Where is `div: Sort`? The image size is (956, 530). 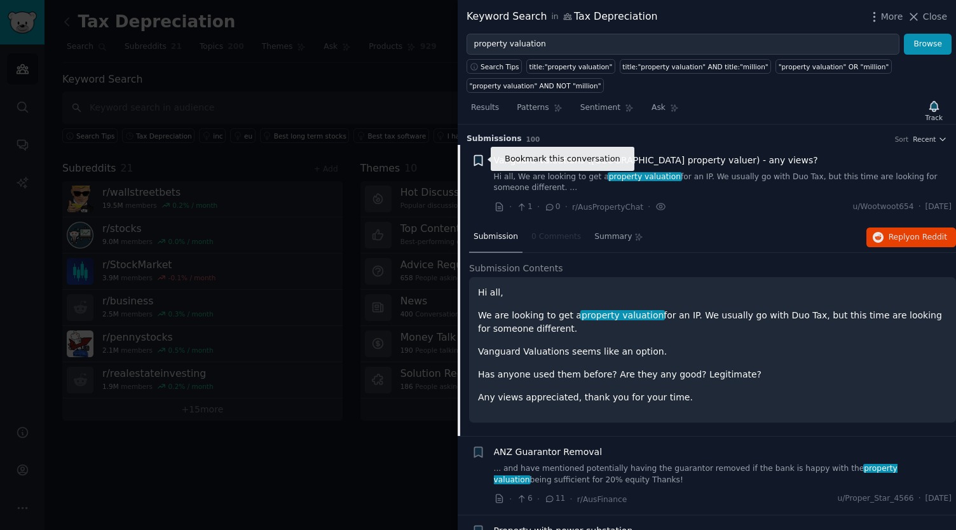 div: Sort is located at coordinates (902, 139).